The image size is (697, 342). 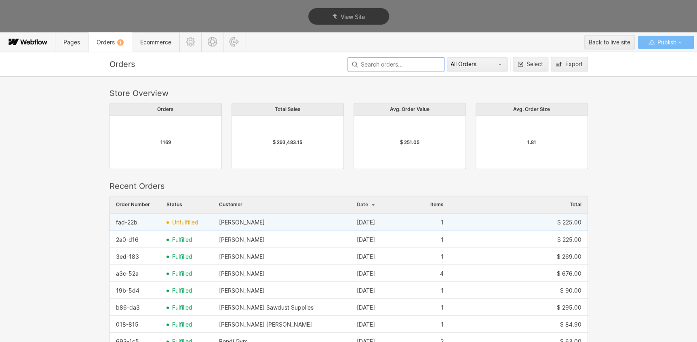 What do you see at coordinates (349, 186) in the screenshot?
I see `div: Recent Orders` at bounding box center [349, 186].